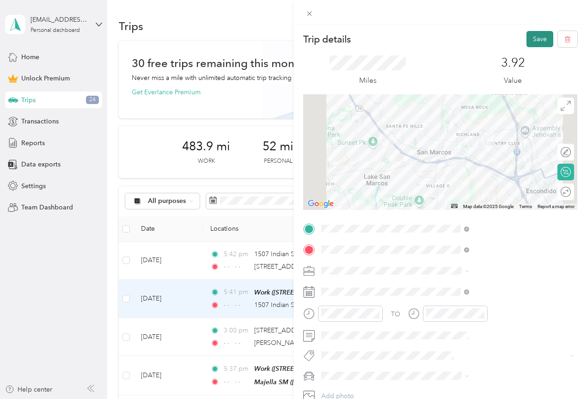 The height and width of the screenshot is (399, 587). I want to click on a: Open this area in Google Maps (opens a new window), so click(321, 204).